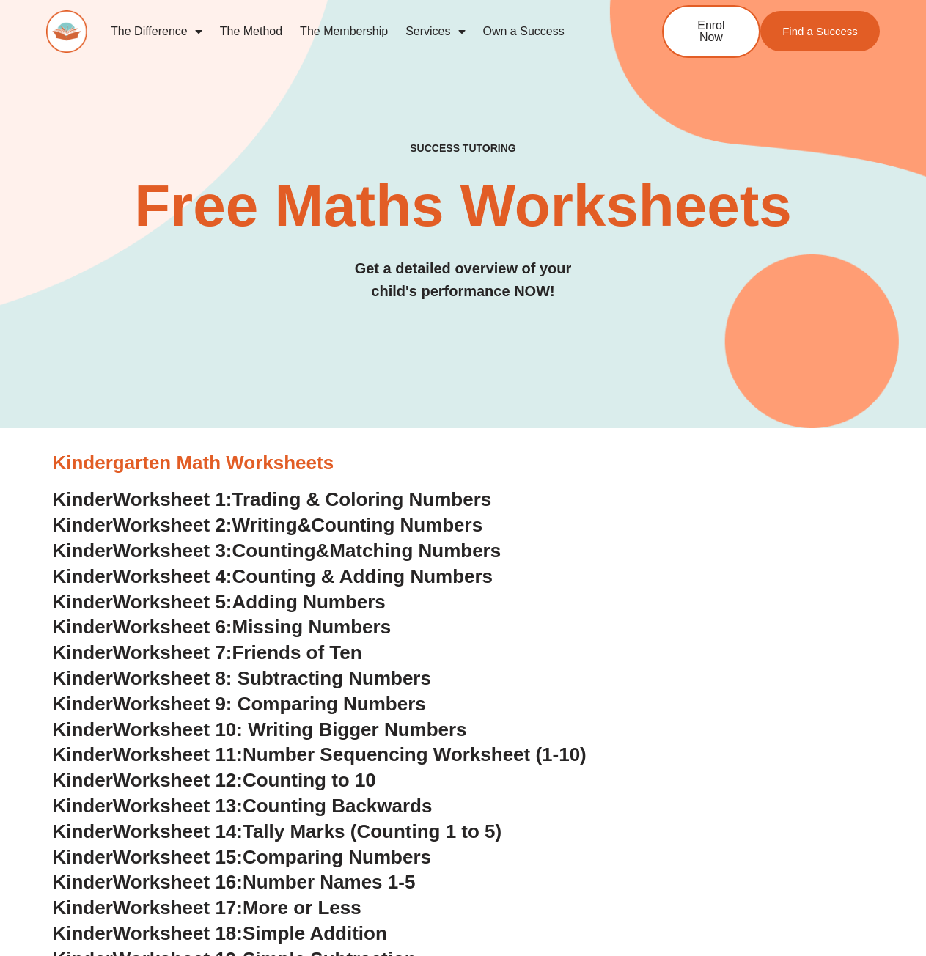 The height and width of the screenshot is (956, 926). I want to click on a: KinderWorksheet 4:Counting & Adding Numbers, so click(273, 576).